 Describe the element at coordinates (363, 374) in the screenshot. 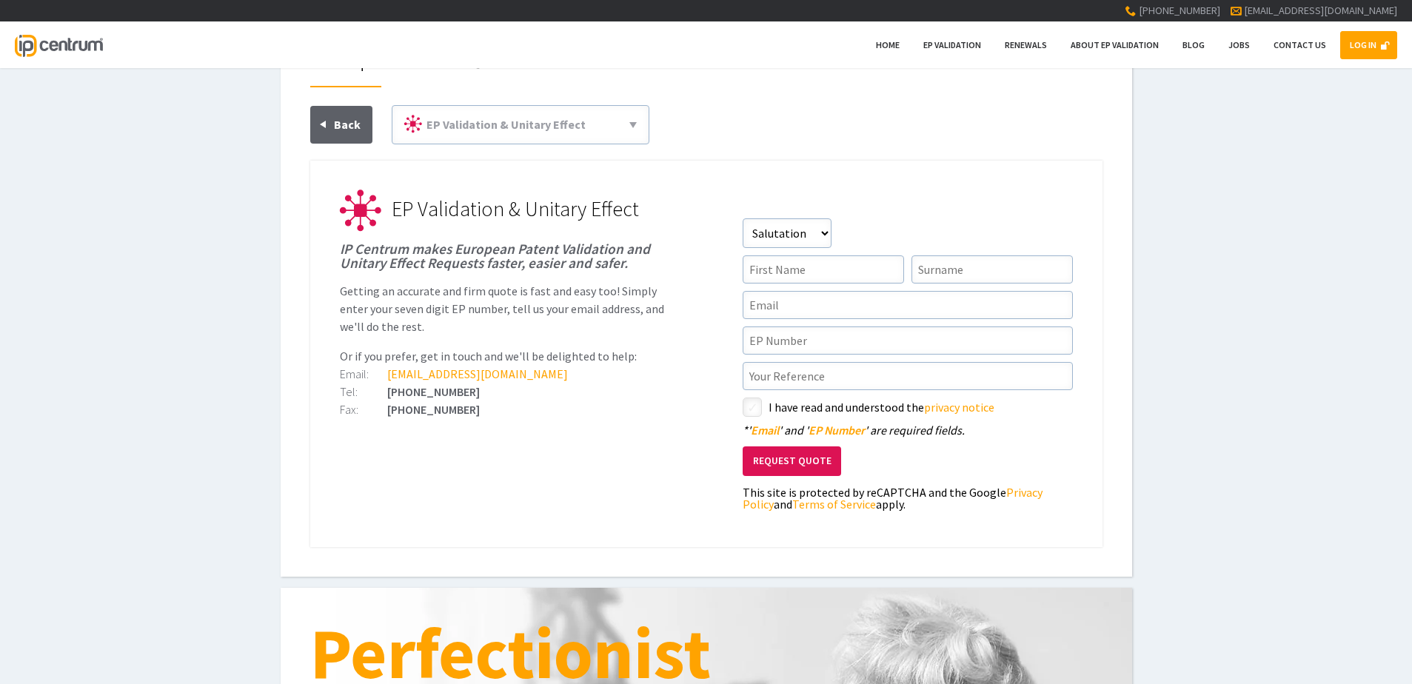

I see `div: Email:` at that location.